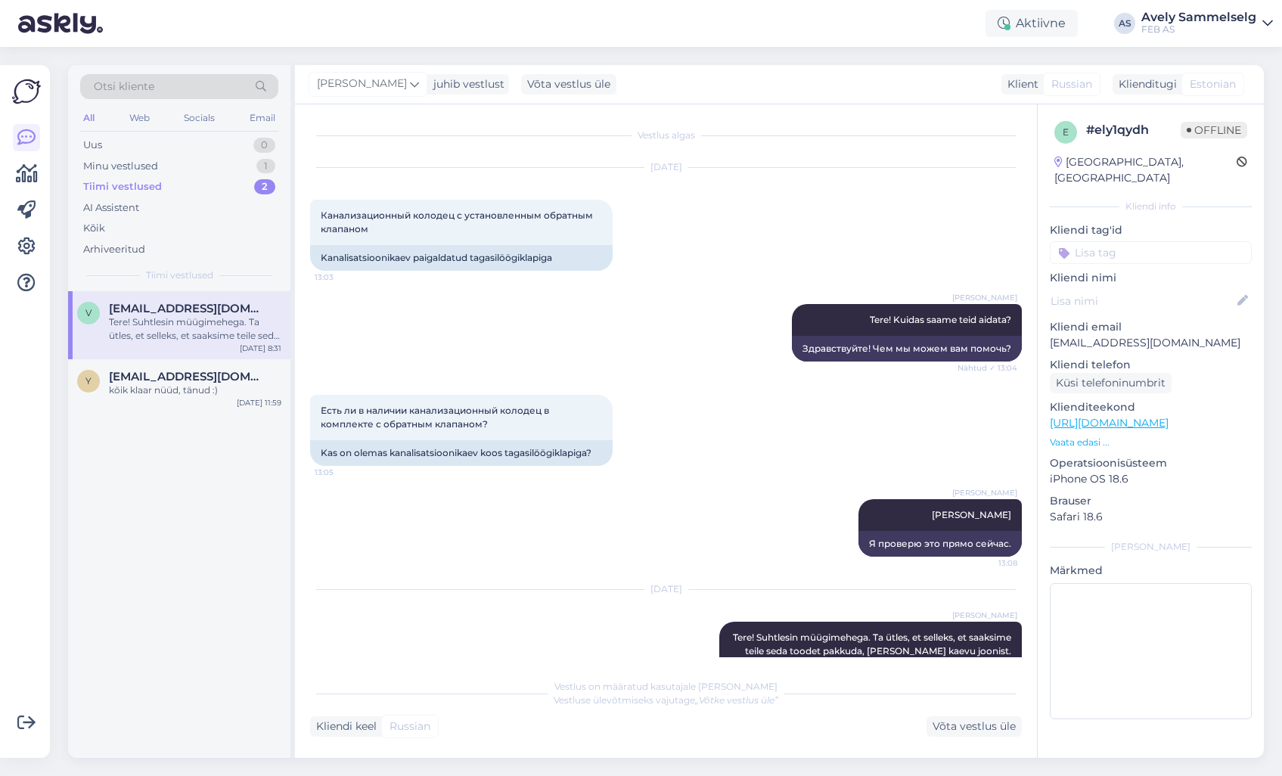 The width and height of the screenshot is (1282, 776). What do you see at coordinates (466, 84) in the screenshot?
I see `div: juhib vestlust` at bounding box center [466, 84].